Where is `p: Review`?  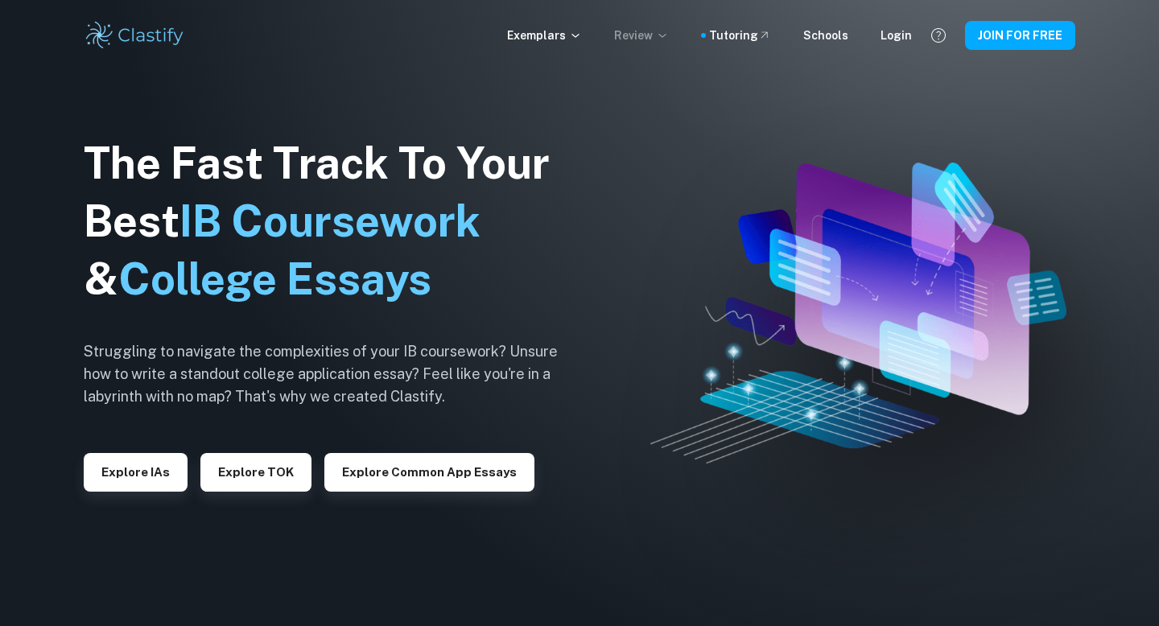
p: Review is located at coordinates (641, 35).